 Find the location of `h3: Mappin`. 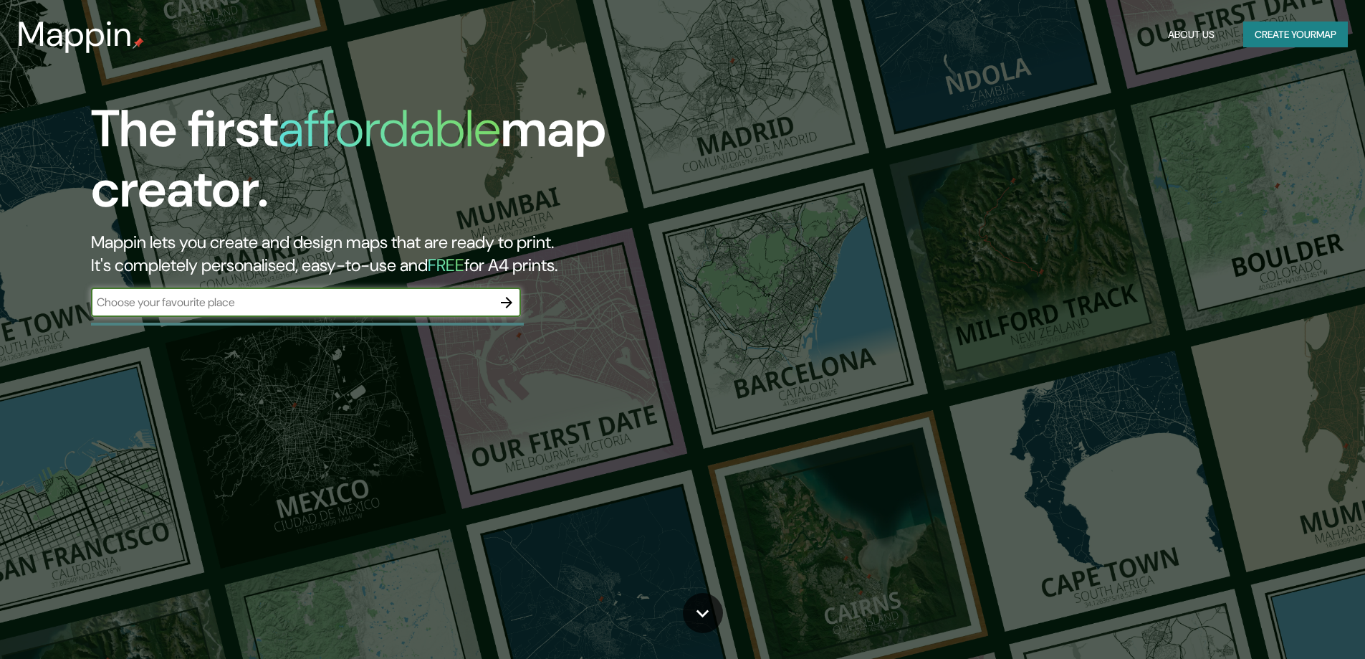

h3: Mappin is located at coordinates (75, 34).